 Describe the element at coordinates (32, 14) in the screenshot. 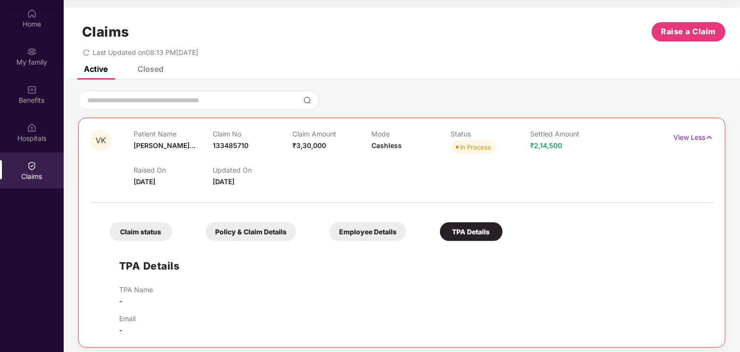

I see `img: svg+xml;base64,PHN2ZyBpZD0iSG9tZSIgeG1sbnM9Imh0dHA6Ly93d3cudzMub3JnLzIwMDAvc3ZnIiB3aWR0aD0iMjAiIG...` at that location.